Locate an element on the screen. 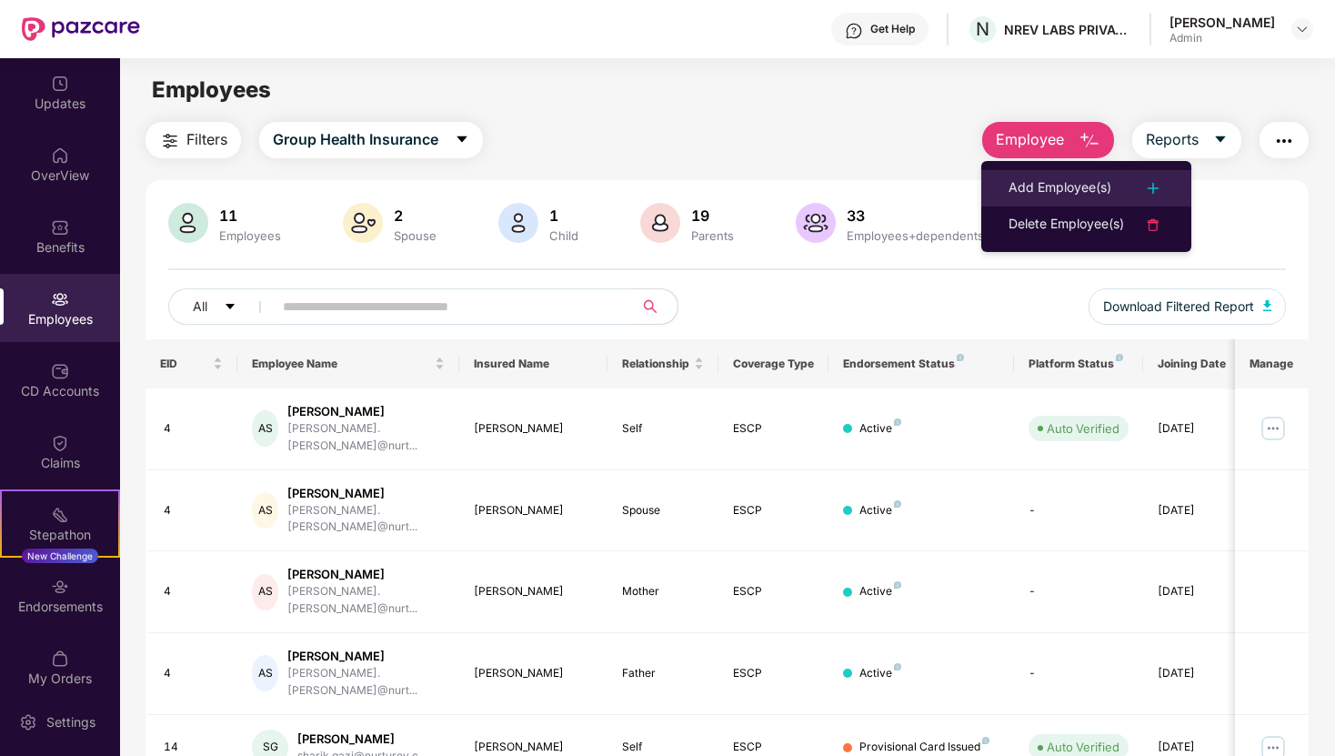 The image size is (1335, 756). img: svg+xml;base64,PHN2ZyBpZD0iRHJvcGRvd24tMzJ4MzIiIHhtbG5zPSJodHRwOi8vd3d3LnczLm9yZy8yMDAwL3N2ZyIgd2... is located at coordinates (1302, 29).